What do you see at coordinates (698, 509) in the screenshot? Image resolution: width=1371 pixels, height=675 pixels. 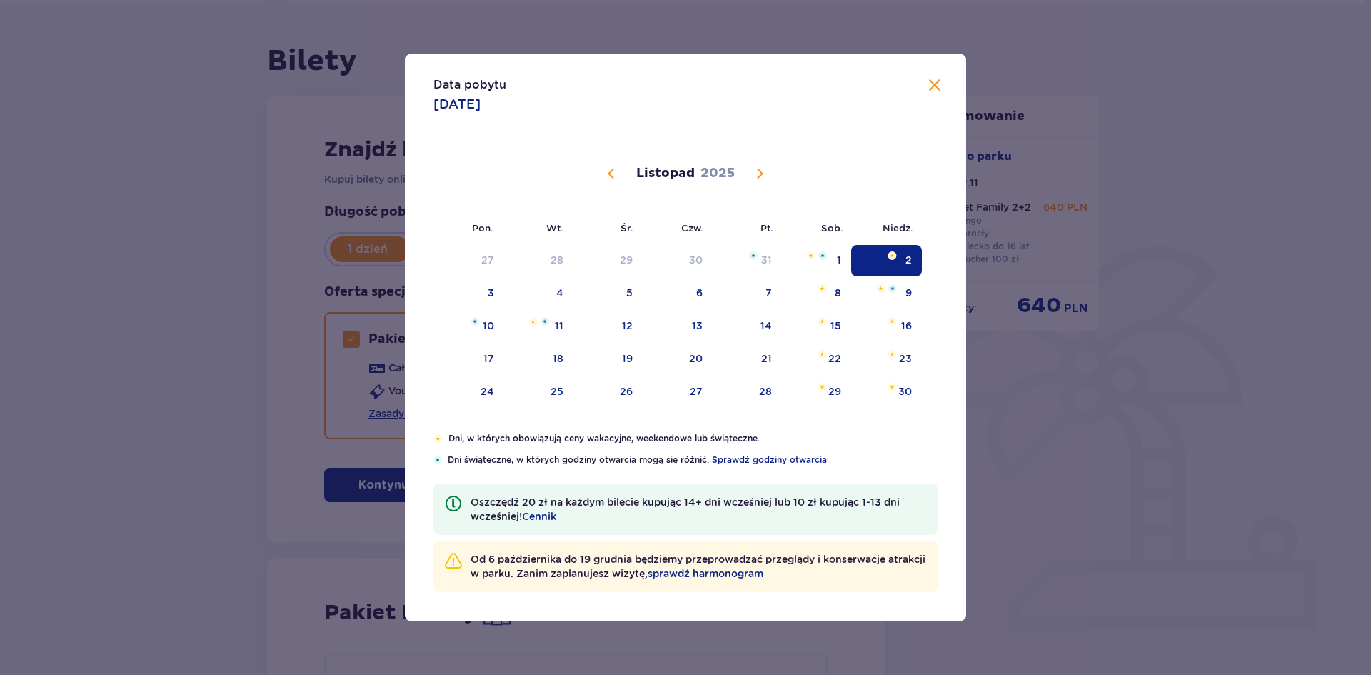 I see `p: Oszczędź 20 zł na każdym bilecie kupując 14+ dni wcześniej lub 10 zł kupując 1-13 dni wcześniej!` at bounding box center [698, 509].